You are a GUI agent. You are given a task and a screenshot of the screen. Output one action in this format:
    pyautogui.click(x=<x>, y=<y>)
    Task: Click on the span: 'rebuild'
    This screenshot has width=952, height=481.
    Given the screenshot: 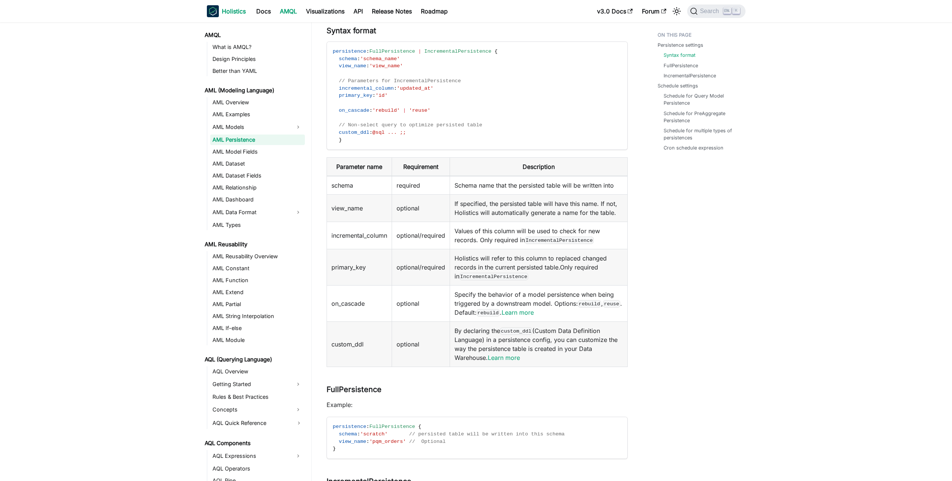 What is the action you would take?
    pyautogui.click(x=386, y=110)
    